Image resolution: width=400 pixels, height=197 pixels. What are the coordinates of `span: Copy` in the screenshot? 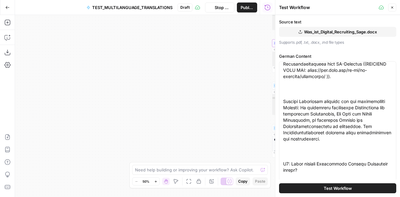 It's located at (243, 181).